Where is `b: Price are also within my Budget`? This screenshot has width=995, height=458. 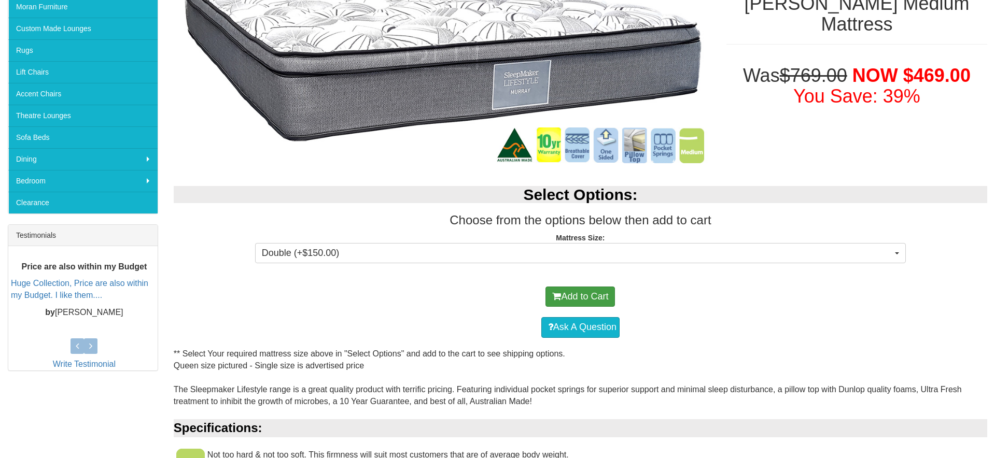
b: Price are also within my Budget is located at coordinates (84, 267).